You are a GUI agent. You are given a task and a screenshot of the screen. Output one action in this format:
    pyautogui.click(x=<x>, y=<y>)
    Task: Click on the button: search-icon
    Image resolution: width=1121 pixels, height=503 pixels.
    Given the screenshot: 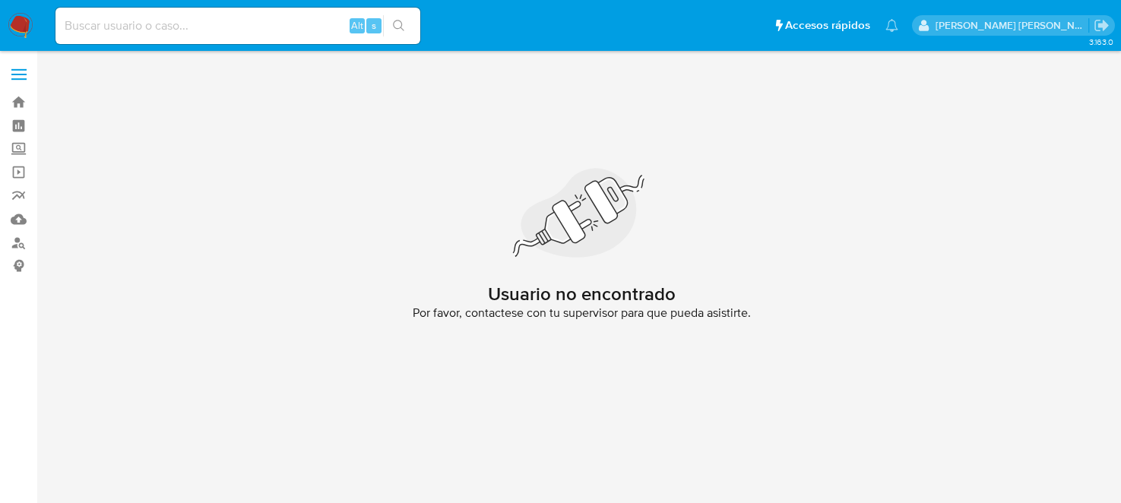 What is the action you would take?
    pyautogui.click(x=398, y=26)
    